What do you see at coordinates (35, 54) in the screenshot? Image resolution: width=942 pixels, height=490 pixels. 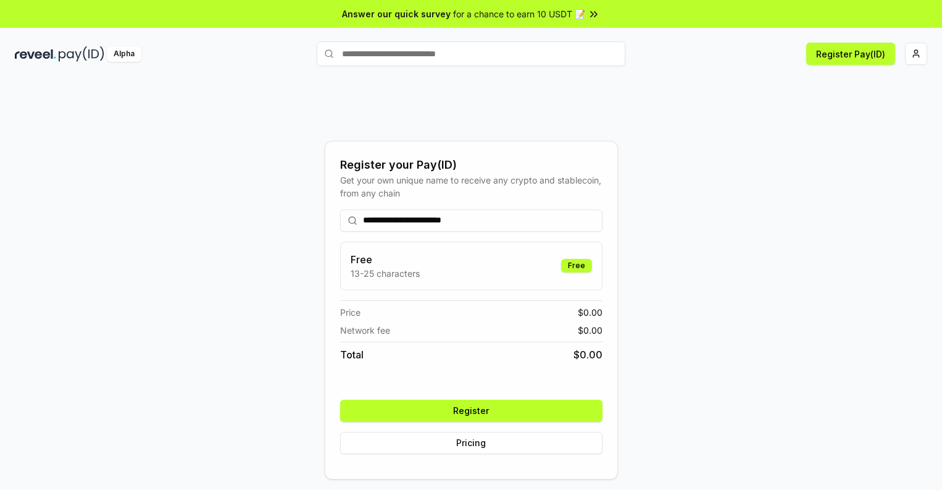 I see `img: reveel_dark` at bounding box center [35, 54].